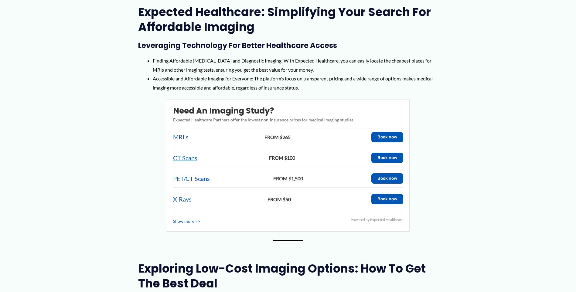 Image resolution: width=576 pixels, height=292 pixels. Describe the element at coordinates (288, 179) in the screenshot. I see `span: FROM $1,500` at that location.